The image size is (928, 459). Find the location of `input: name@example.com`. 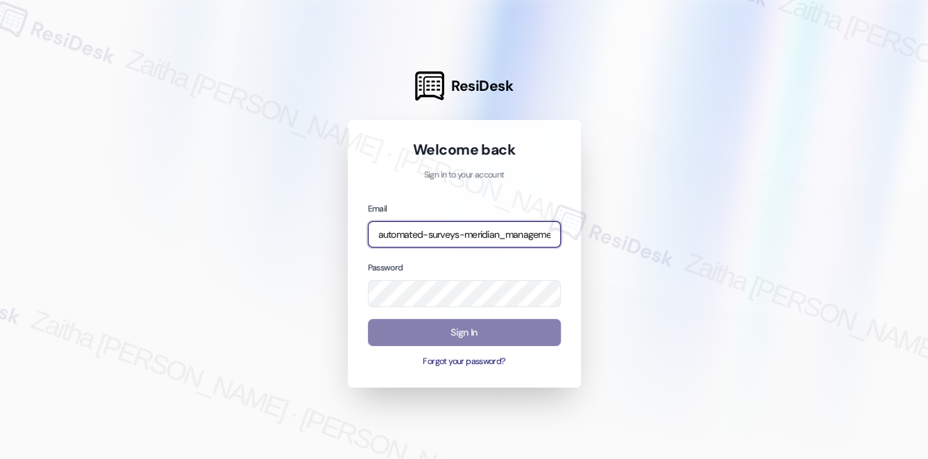

input: name@example.com is located at coordinates (464, 235).